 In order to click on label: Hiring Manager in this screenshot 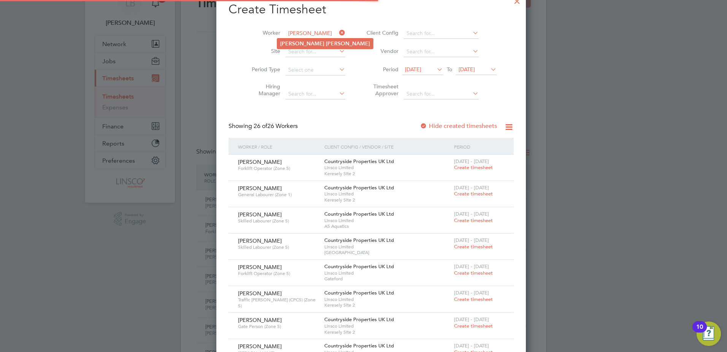, I will do `click(263, 90)`.